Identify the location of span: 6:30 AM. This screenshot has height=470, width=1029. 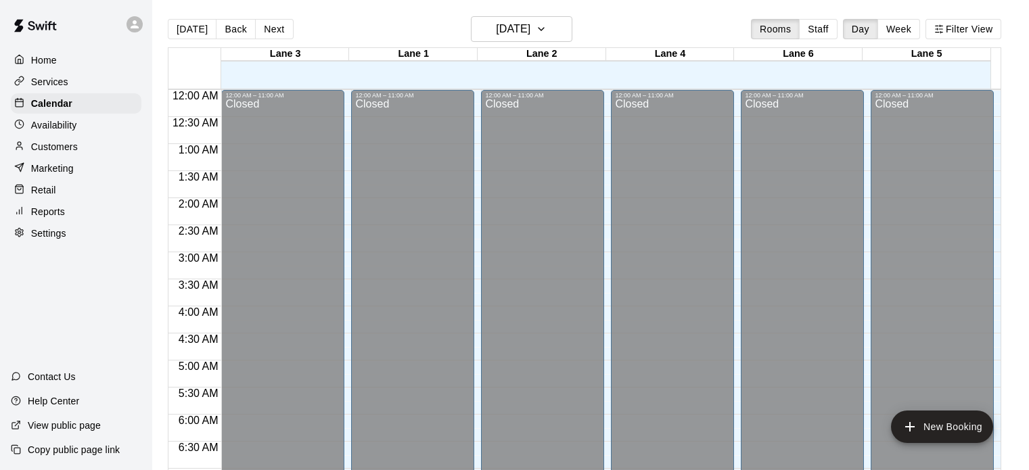
(198, 447).